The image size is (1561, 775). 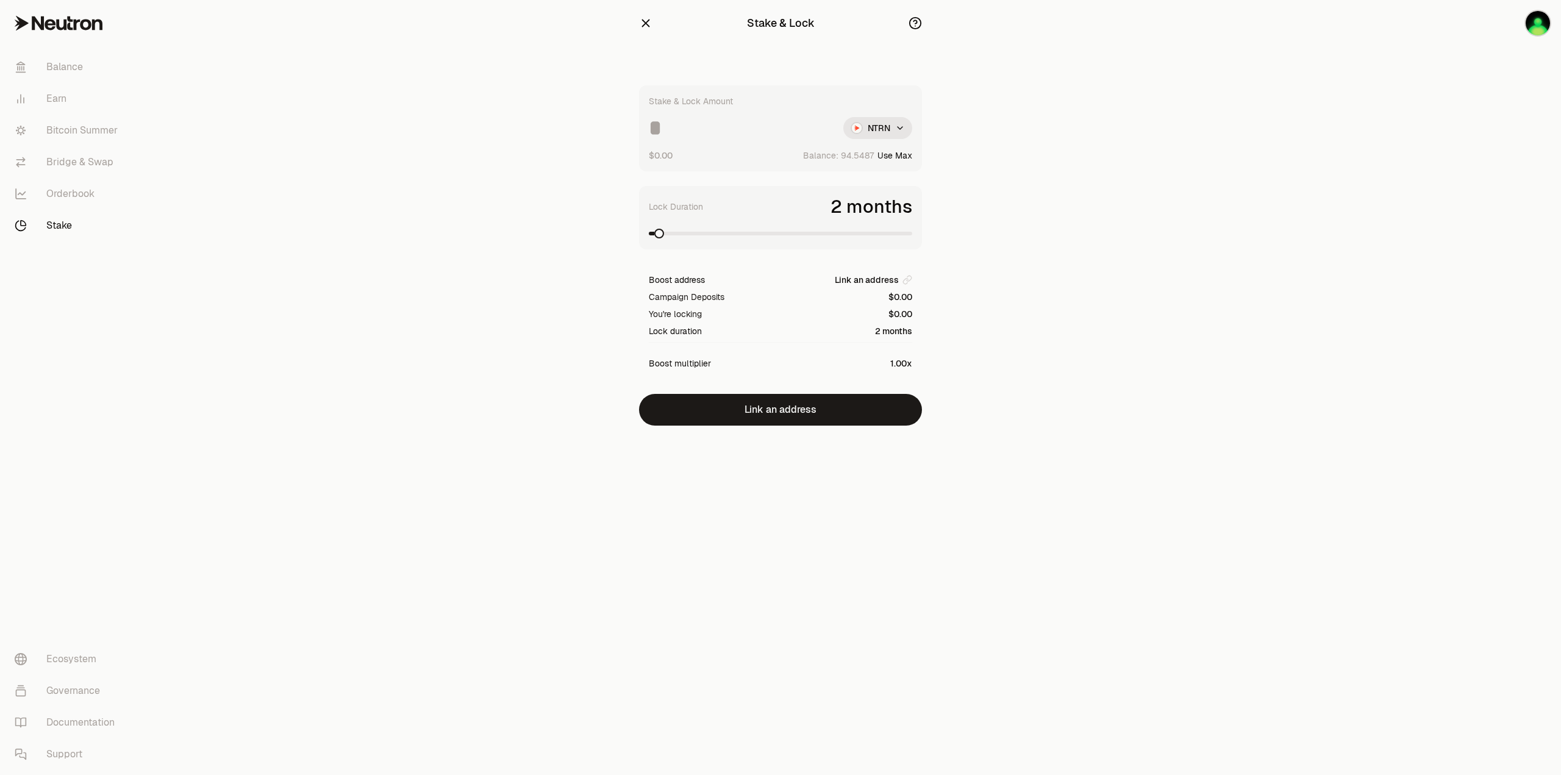 What do you see at coordinates (68, 67) in the screenshot?
I see `a: Balance` at bounding box center [68, 67].